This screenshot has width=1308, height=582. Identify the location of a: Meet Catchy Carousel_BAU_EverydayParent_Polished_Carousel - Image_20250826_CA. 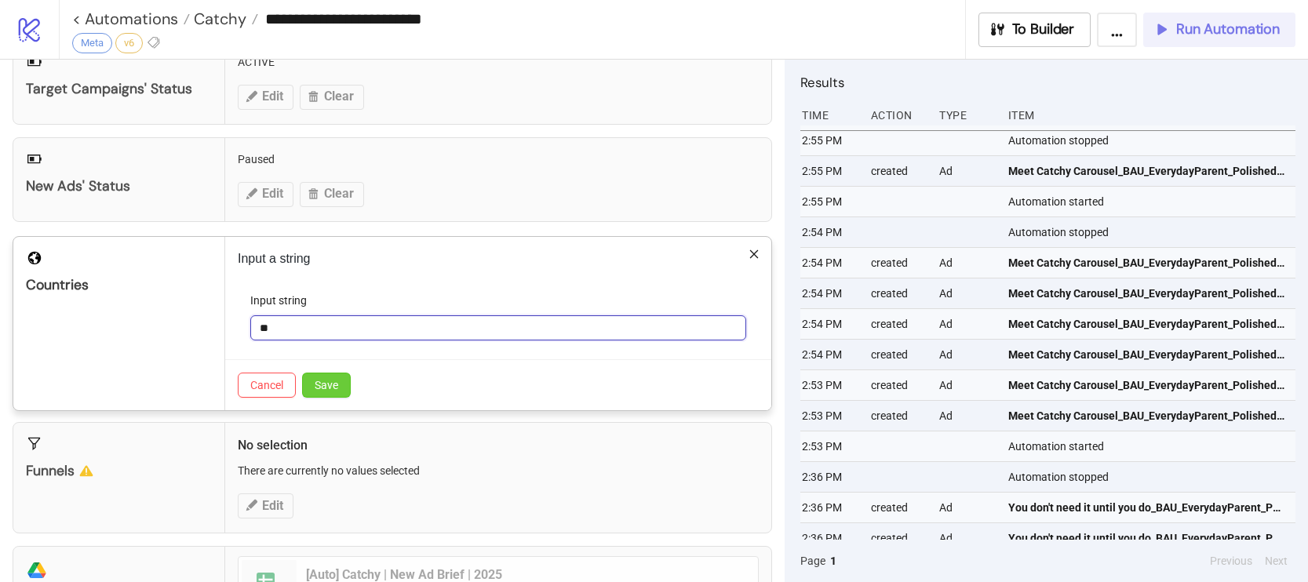
(1146, 171).